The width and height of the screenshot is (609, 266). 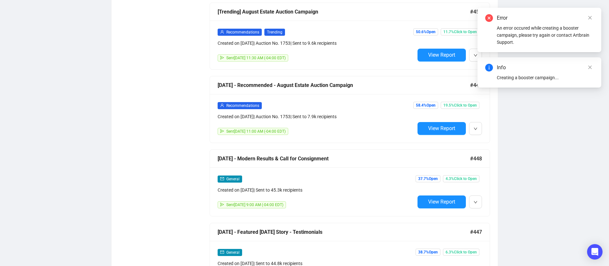 What do you see at coordinates (460, 105) in the screenshot?
I see `span: 19.5% Click to Open` at bounding box center [460, 105].